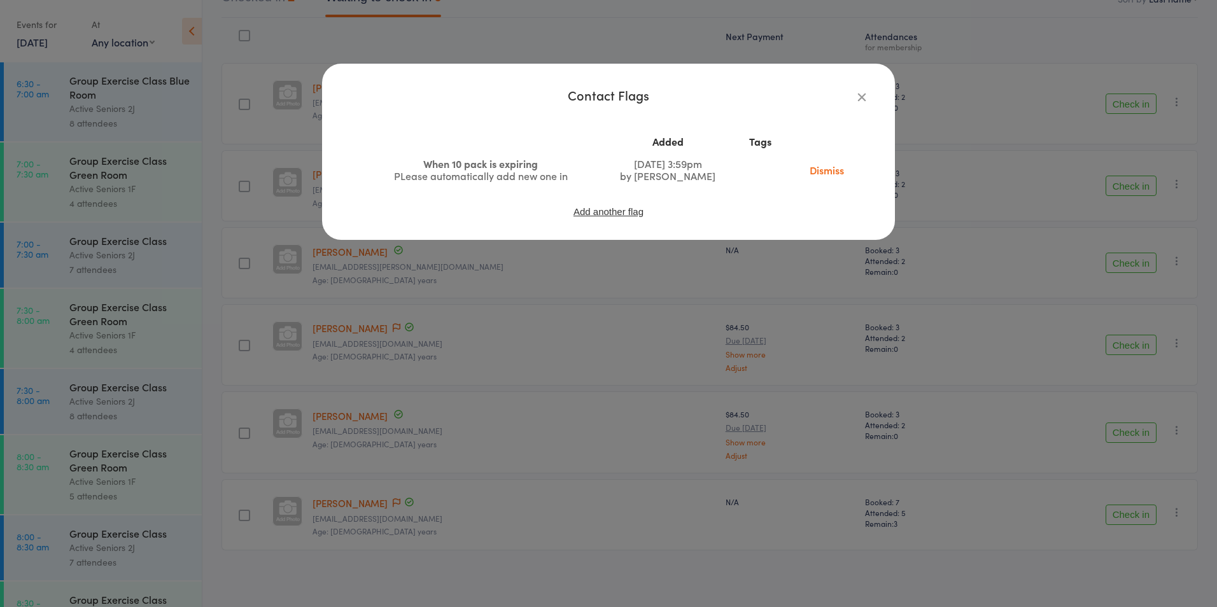 The height and width of the screenshot is (607, 1217). Describe the element at coordinates (609, 211) in the screenshot. I see `button: Add another flag` at that location.